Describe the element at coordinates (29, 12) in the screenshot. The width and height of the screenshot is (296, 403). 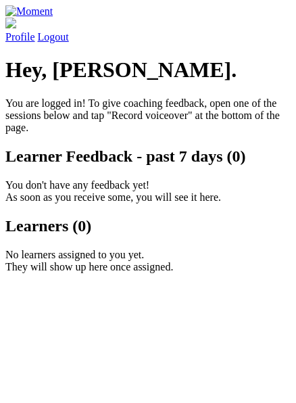
I see `img: Moment` at that location.